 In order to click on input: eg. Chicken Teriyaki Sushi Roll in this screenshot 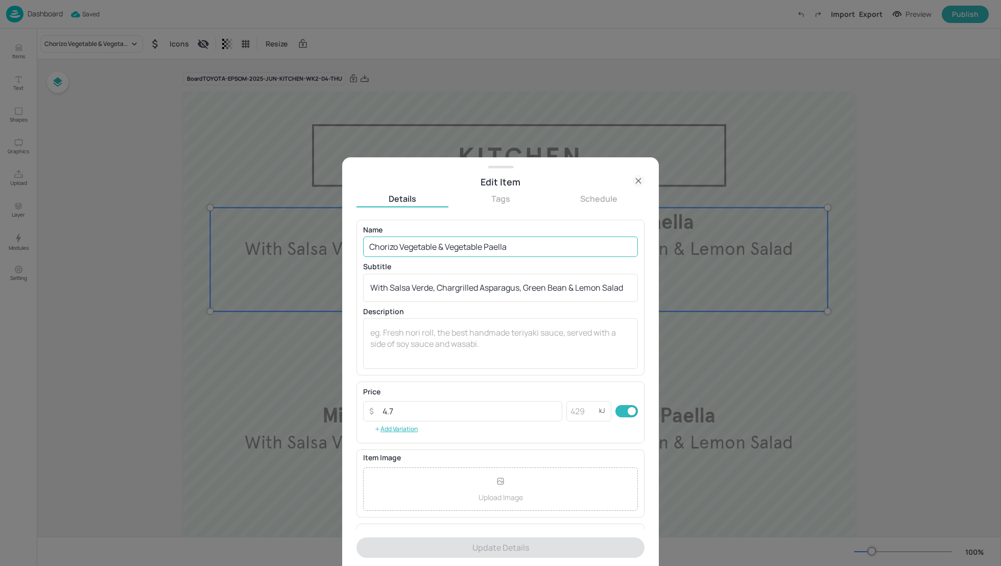, I will do `click(501, 247)`.